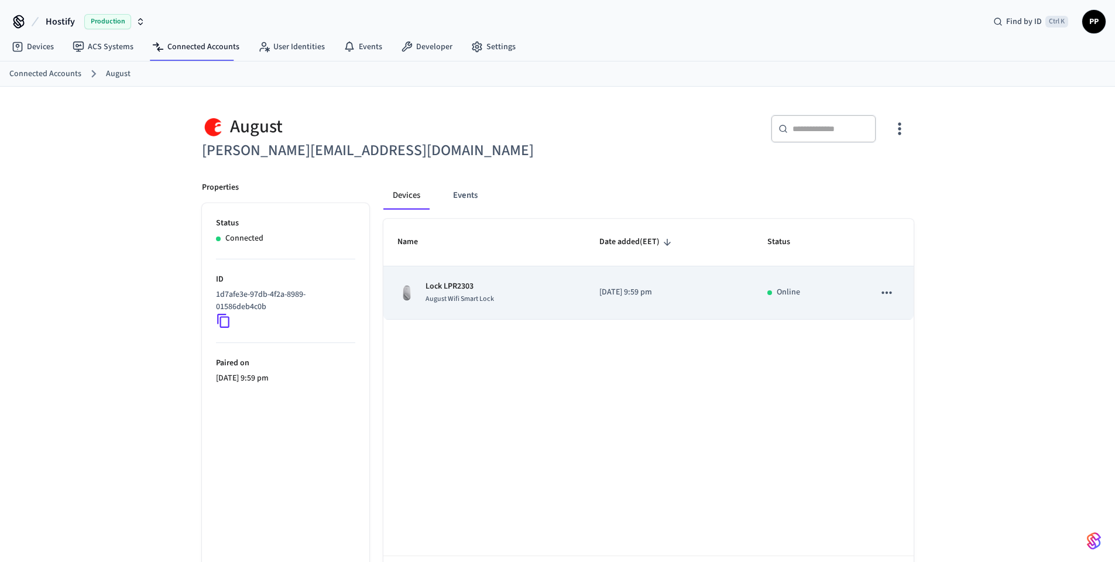 Image resolution: width=1115 pixels, height=562 pixels. I want to click on div: August, so click(376, 126).